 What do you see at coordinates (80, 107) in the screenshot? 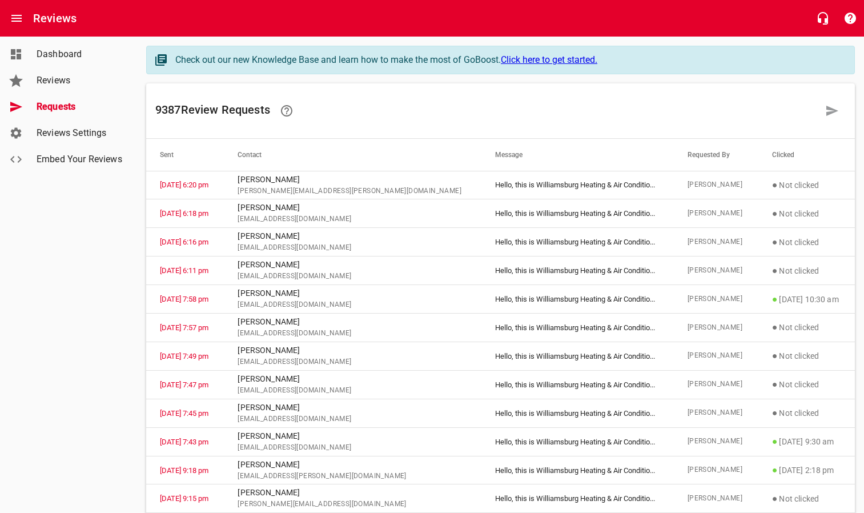
I see `span: Requests` at bounding box center [80, 107].